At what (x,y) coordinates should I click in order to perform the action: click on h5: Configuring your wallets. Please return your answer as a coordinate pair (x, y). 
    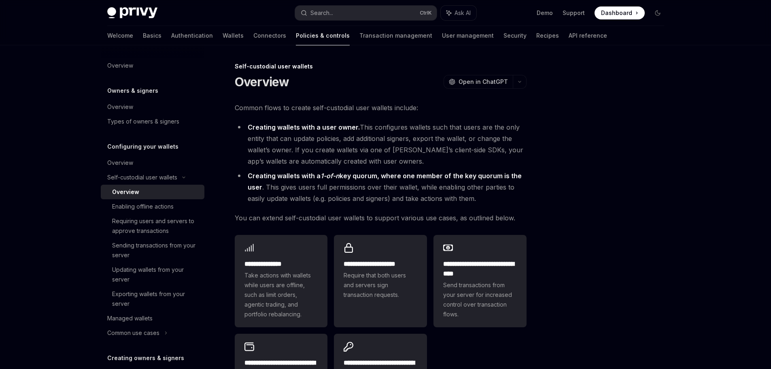
    Looking at the image, I should click on (143, 146).